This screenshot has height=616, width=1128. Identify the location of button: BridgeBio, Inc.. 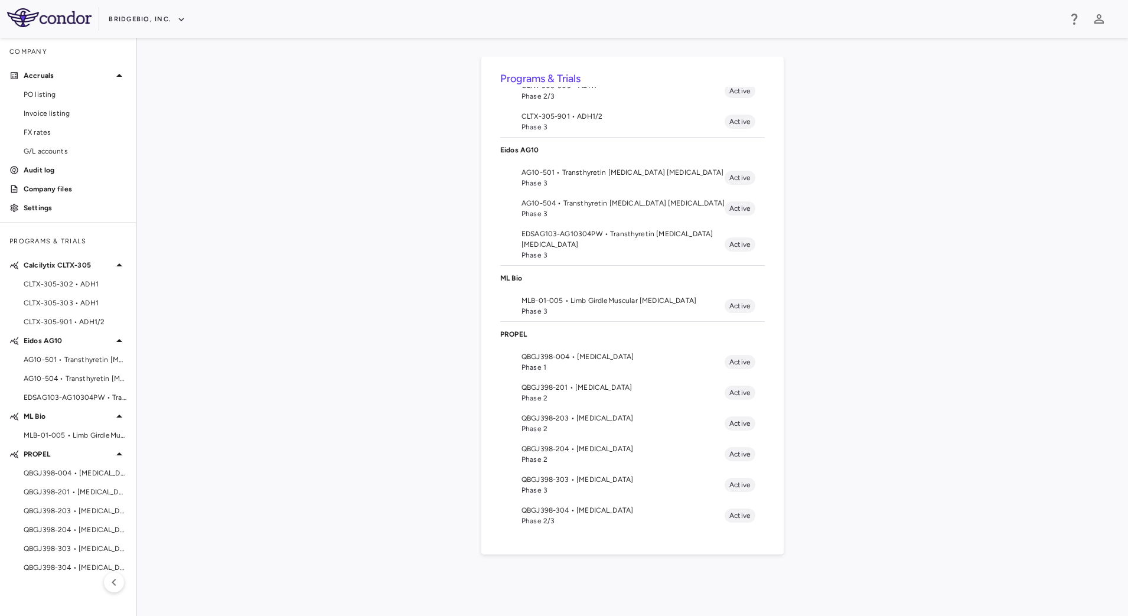
(147, 19).